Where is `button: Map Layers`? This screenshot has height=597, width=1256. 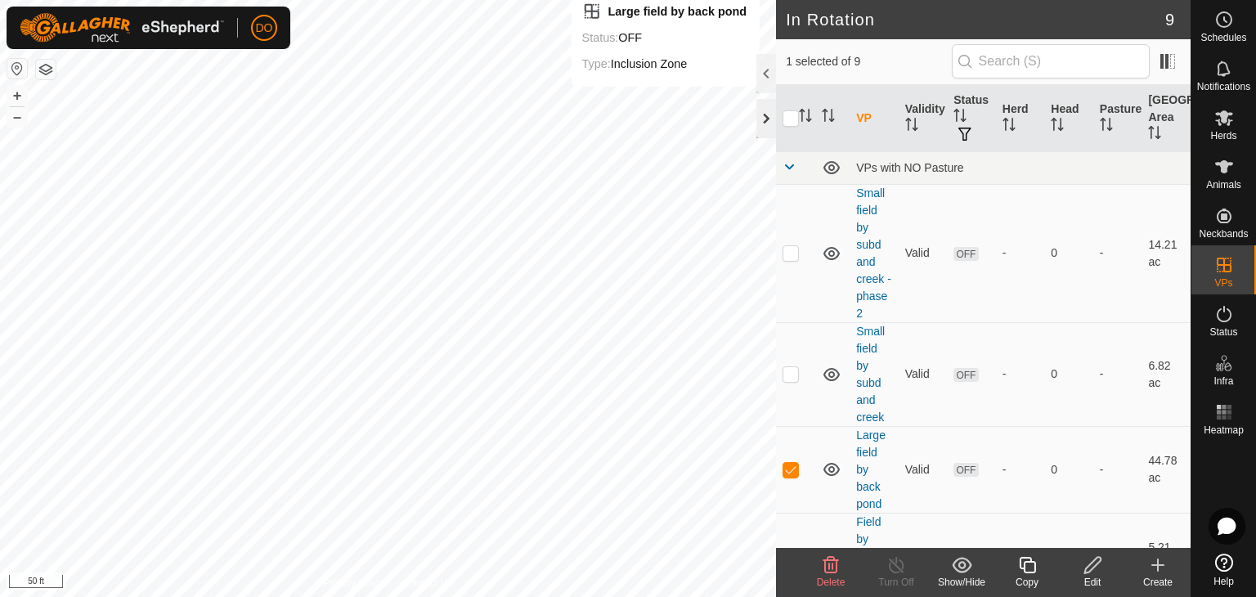
button: Map Layers is located at coordinates (46, 70).